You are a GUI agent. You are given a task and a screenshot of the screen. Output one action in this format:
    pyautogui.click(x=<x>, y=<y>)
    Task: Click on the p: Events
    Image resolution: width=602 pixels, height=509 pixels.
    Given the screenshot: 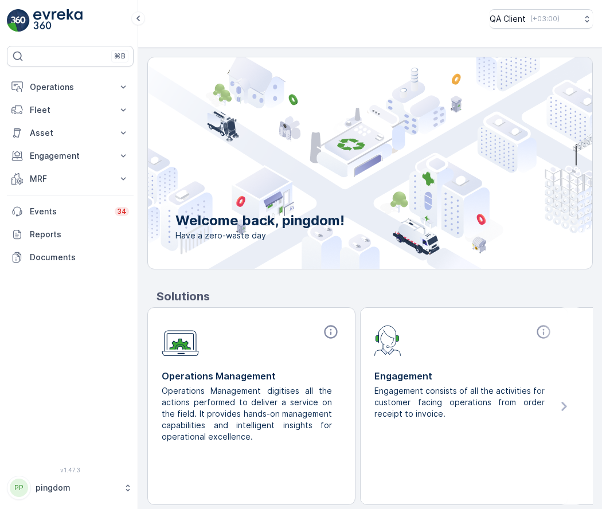 What is the action you would take?
    pyautogui.click(x=69, y=212)
    